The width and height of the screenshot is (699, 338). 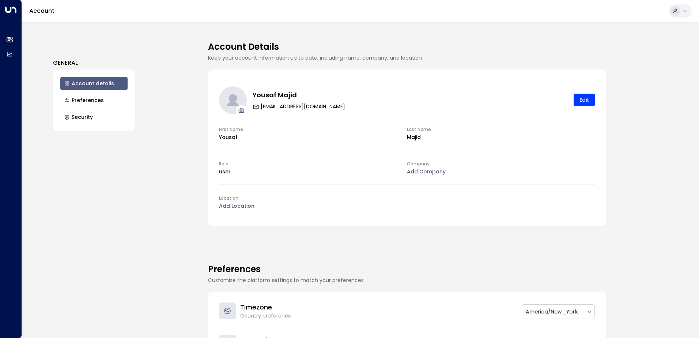 I want to click on span: Add Company, so click(x=426, y=172).